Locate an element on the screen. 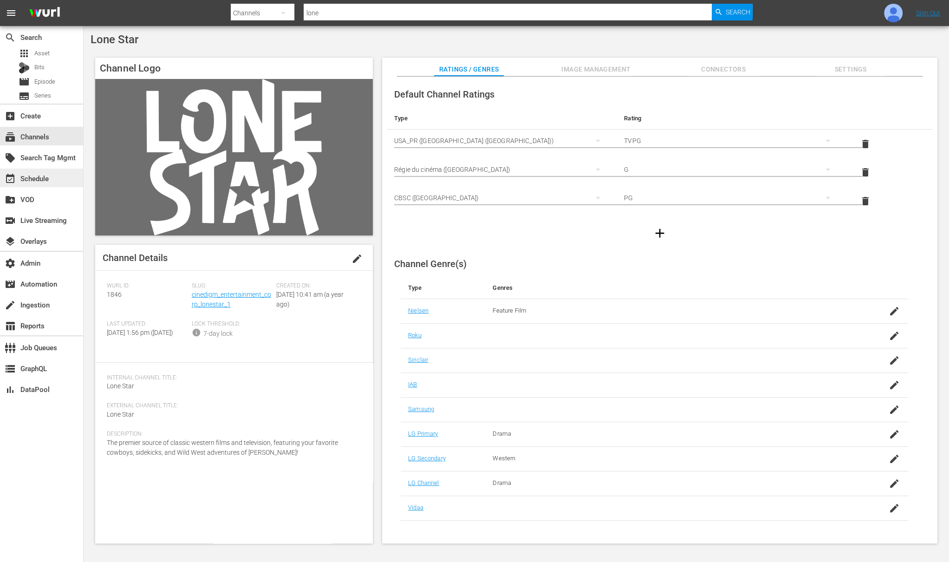 The height and width of the screenshot is (562, 949). span: Admin is located at coordinates (10, 263).